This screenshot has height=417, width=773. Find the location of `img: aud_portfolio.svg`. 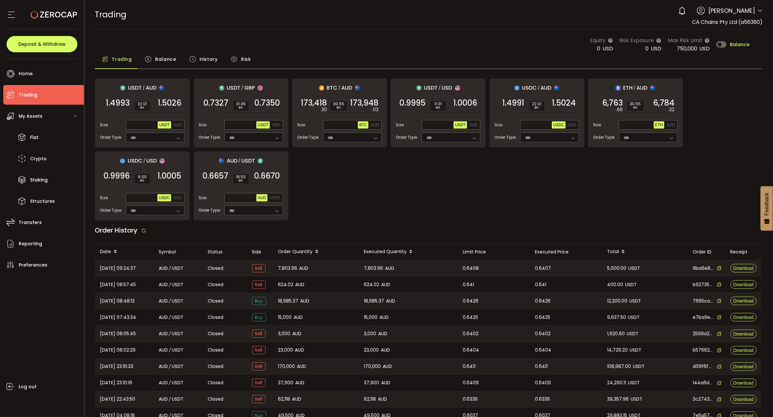

img: aud_portfolio.svg is located at coordinates (221, 161).